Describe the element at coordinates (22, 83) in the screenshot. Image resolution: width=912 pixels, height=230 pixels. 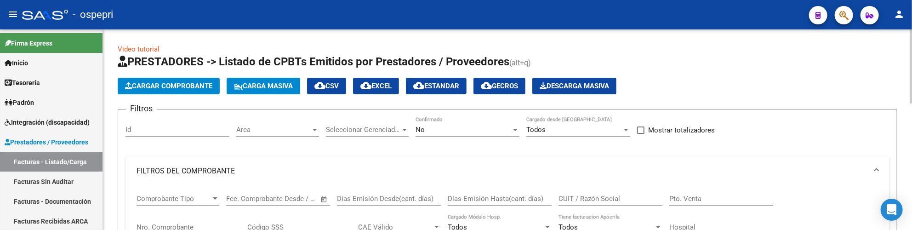
I see `span: Tesorería` at that location.